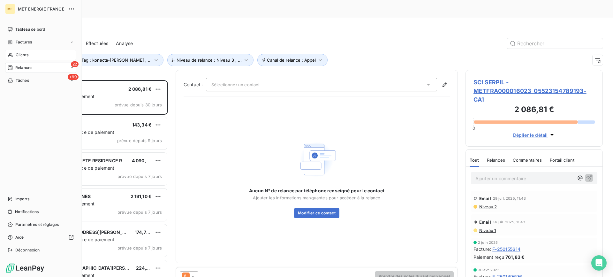 The height and width of the screenshot is (277, 613). What do you see at coordinates (22, 199) in the screenshot?
I see `span: Imports` at bounding box center [22, 199].